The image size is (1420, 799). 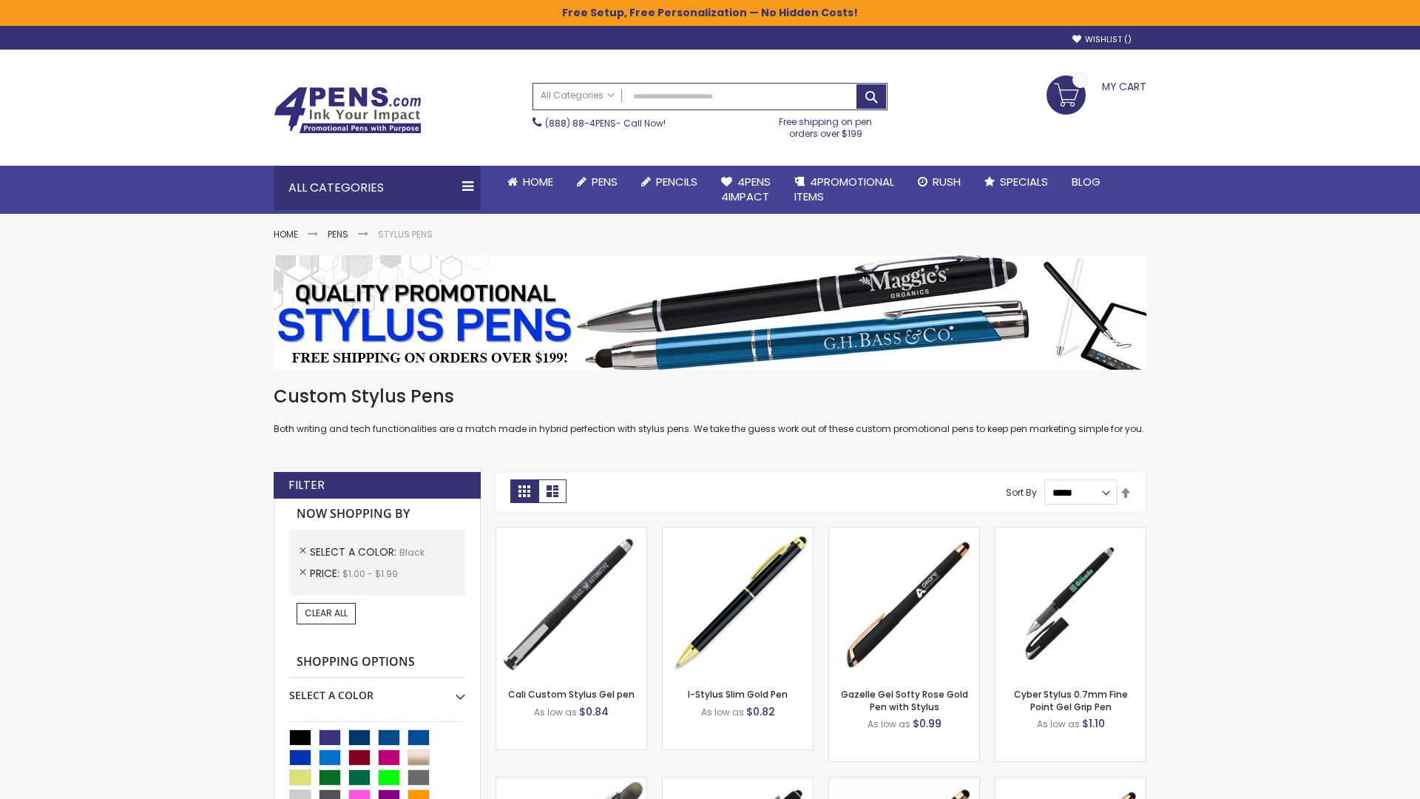 I want to click on span: 4PROMOTIONAL ITEMS, so click(x=844, y=189).